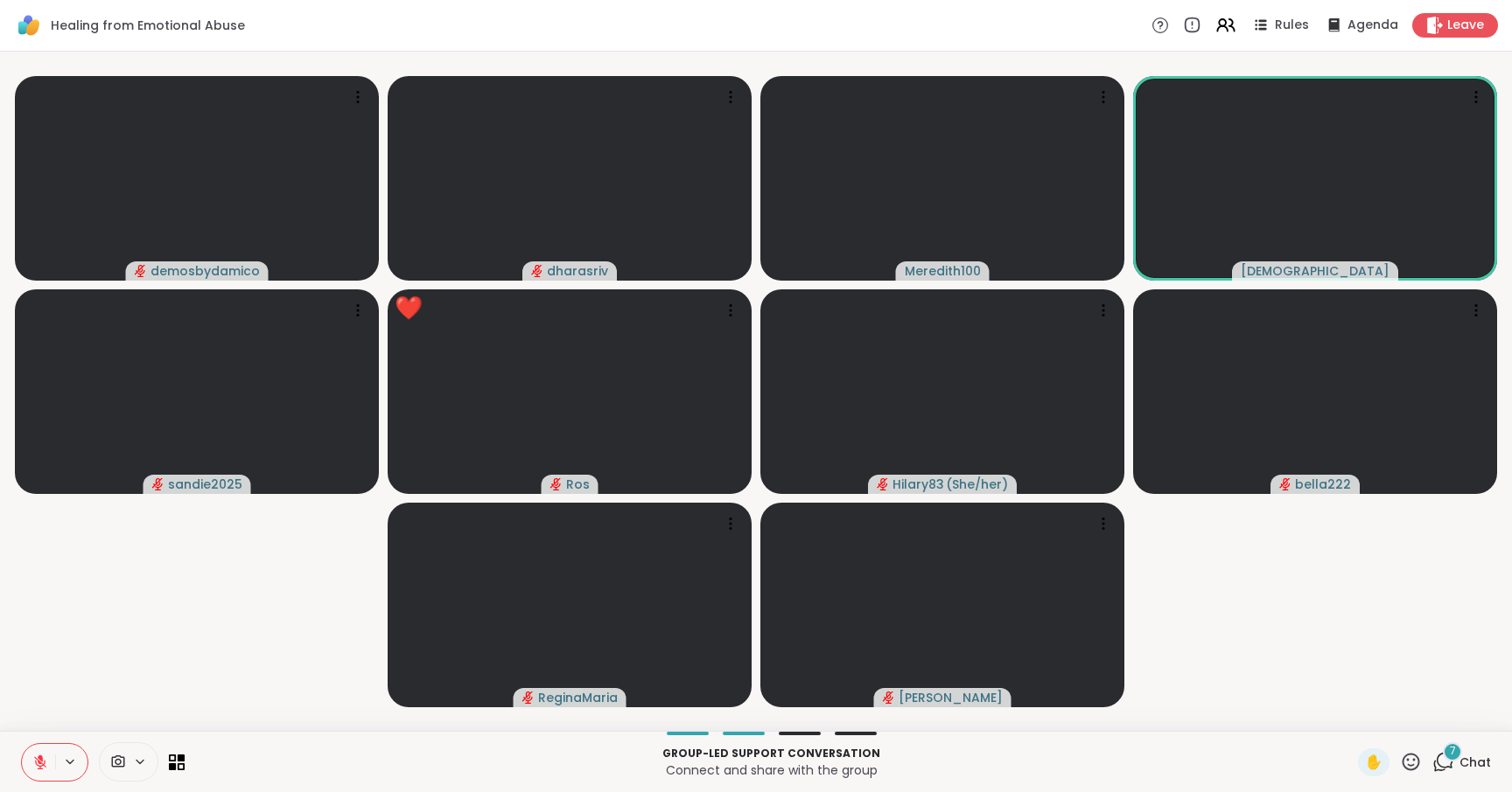 This screenshot has width=1512, height=792. I want to click on span: Ros, so click(578, 484).